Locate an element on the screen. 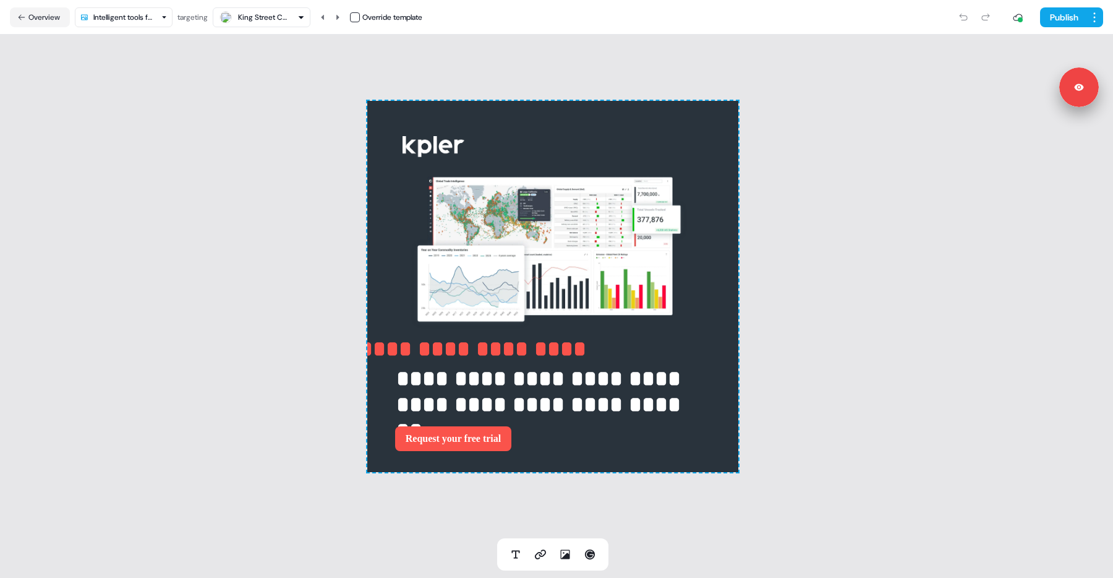  button: Request your free trial is located at coordinates (453, 439).